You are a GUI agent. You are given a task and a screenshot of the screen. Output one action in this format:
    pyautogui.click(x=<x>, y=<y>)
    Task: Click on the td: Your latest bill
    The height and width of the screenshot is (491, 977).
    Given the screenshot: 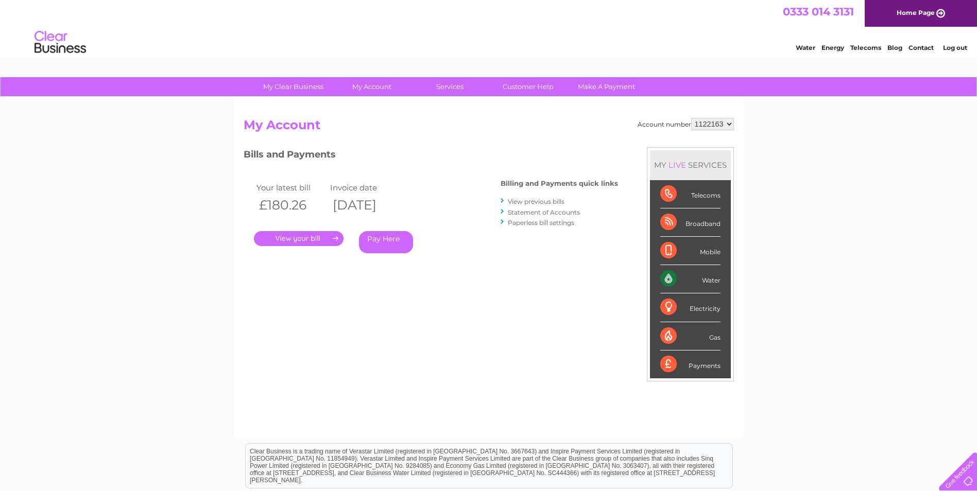 What is the action you would take?
    pyautogui.click(x=291, y=188)
    